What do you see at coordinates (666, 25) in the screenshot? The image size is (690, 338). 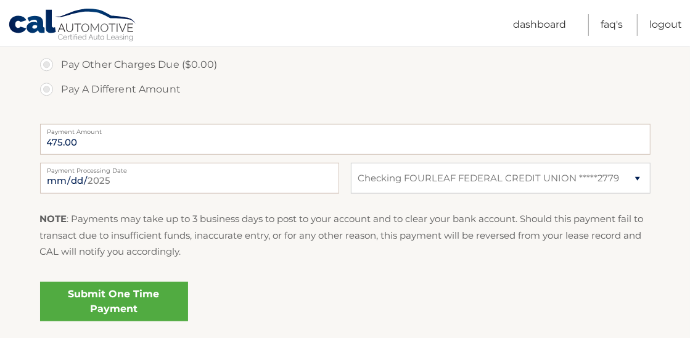 I see `a: Logout` at bounding box center [666, 25].